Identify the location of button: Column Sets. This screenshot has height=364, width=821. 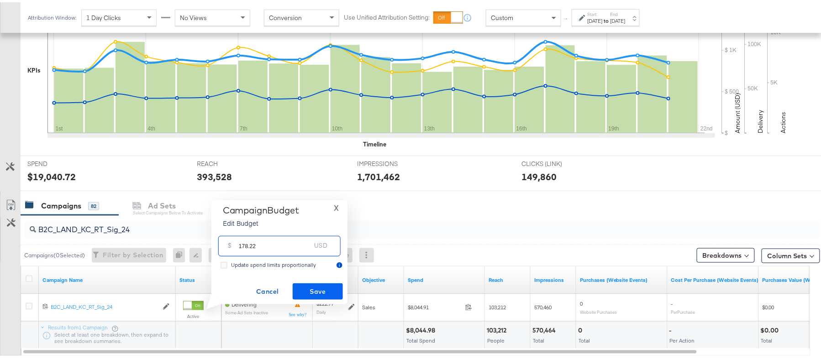
(790, 254).